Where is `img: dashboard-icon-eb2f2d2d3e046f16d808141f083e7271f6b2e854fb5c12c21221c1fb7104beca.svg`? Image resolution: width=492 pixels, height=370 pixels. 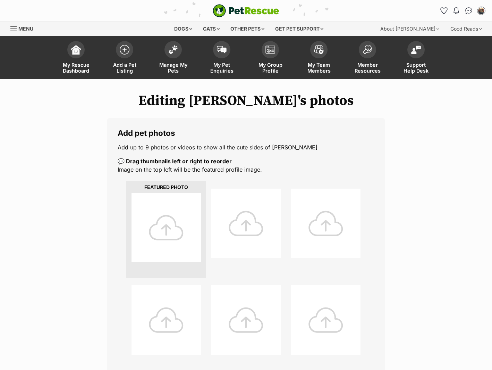 img: dashboard-icon-eb2f2d2d3e046f16d808141f083e7271f6b2e854fb5c12c21221c1fb7104beca.svg is located at coordinates (76, 50).